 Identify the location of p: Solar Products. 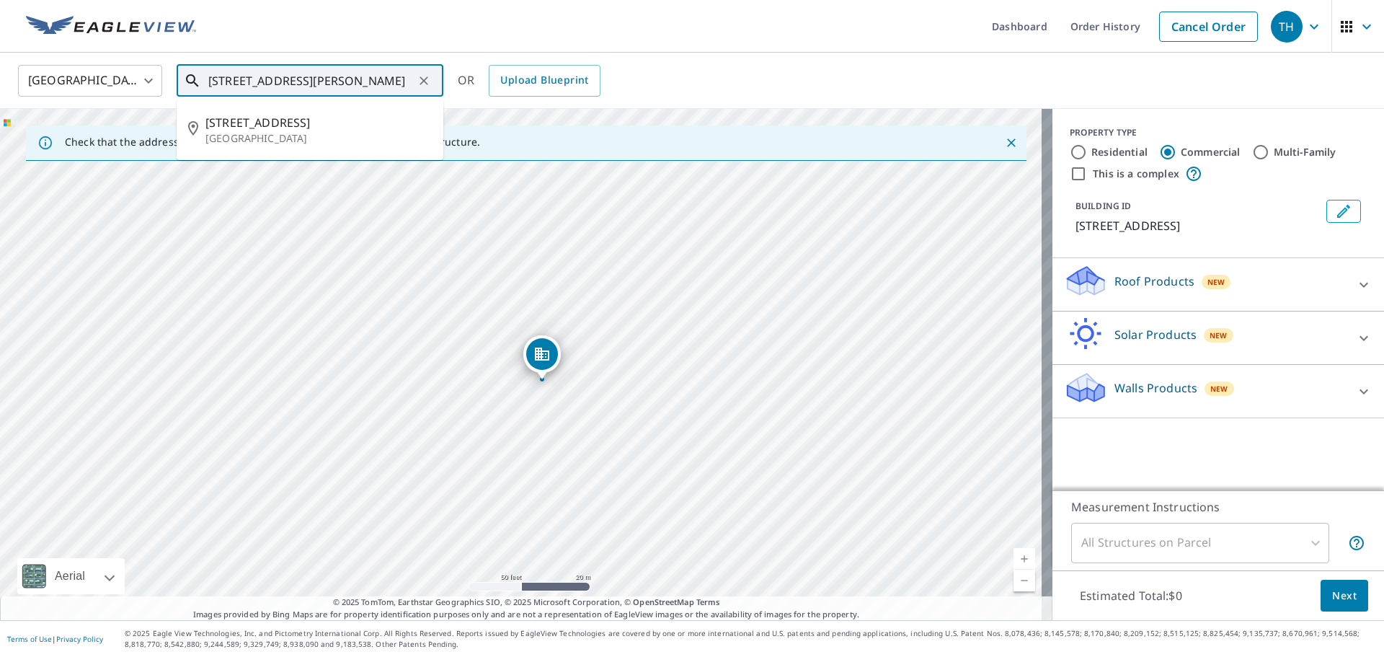
(1156, 335).